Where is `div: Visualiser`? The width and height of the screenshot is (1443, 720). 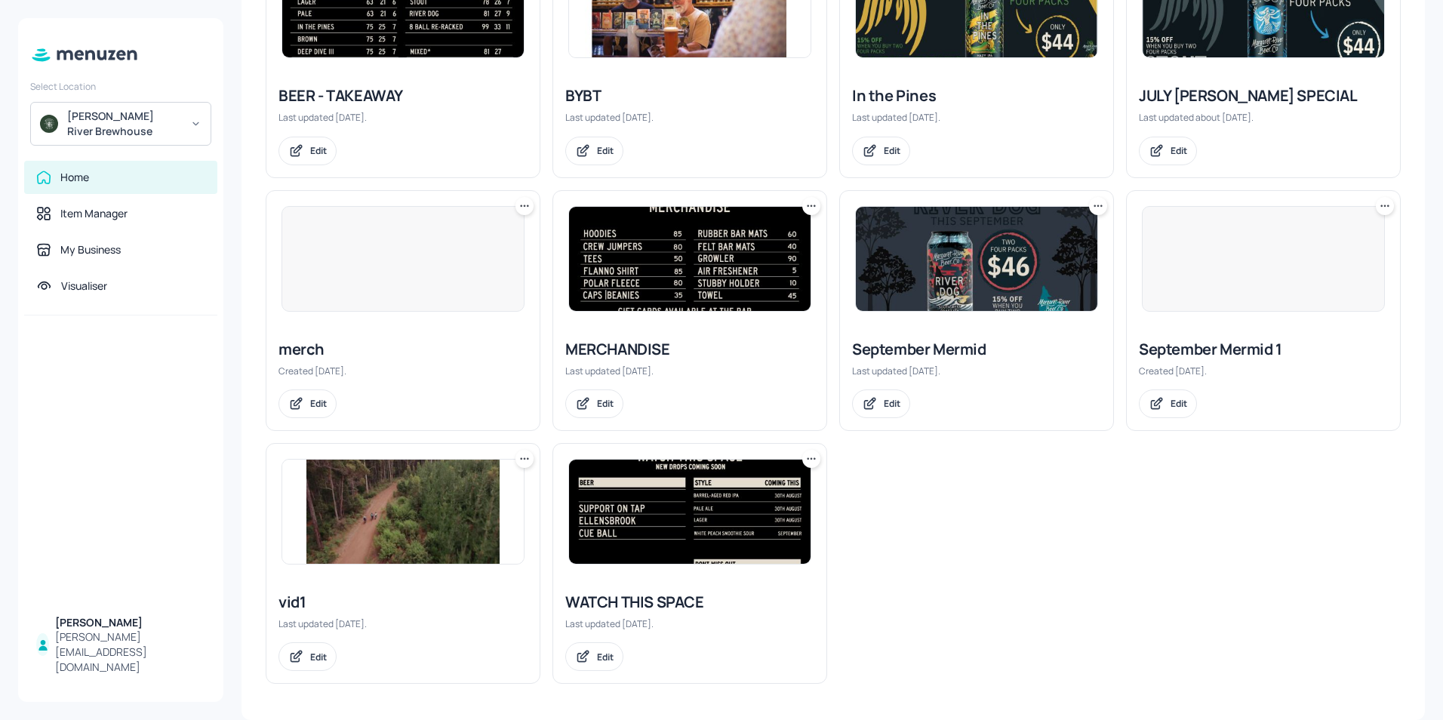
div: Visualiser is located at coordinates (84, 286).